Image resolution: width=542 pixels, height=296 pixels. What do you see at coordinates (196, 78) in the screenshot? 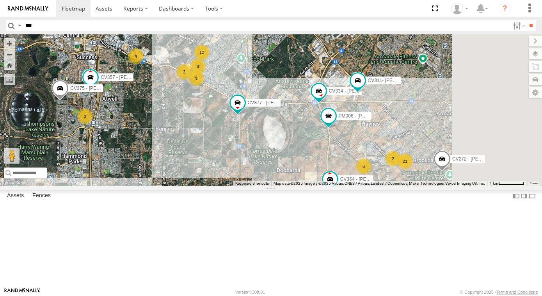
I see `div: 9` at bounding box center [196, 78].